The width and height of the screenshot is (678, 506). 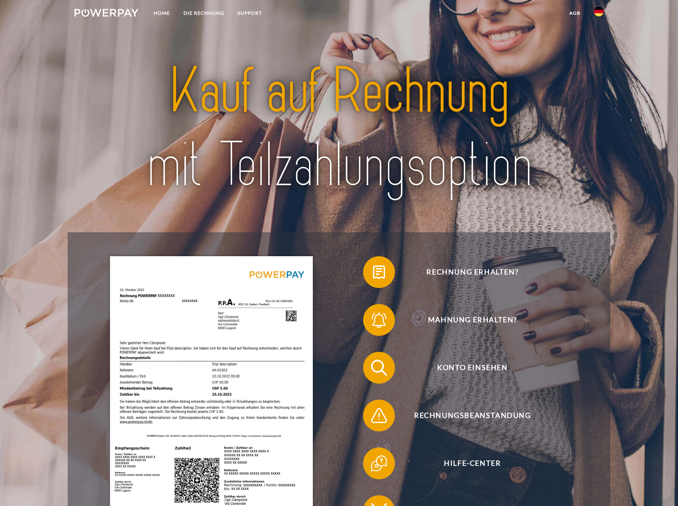 I want to click on span: Mahnung erhalten?, so click(x=473, y=320).